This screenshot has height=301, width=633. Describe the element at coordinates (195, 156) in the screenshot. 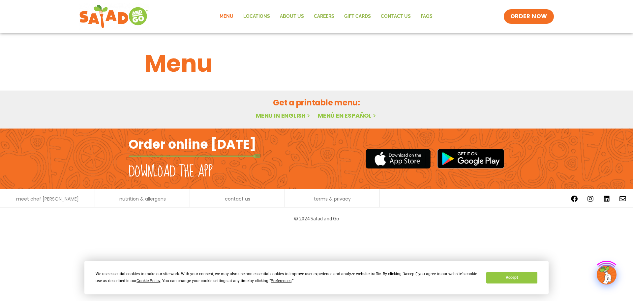

I see `img: fork` at that location.